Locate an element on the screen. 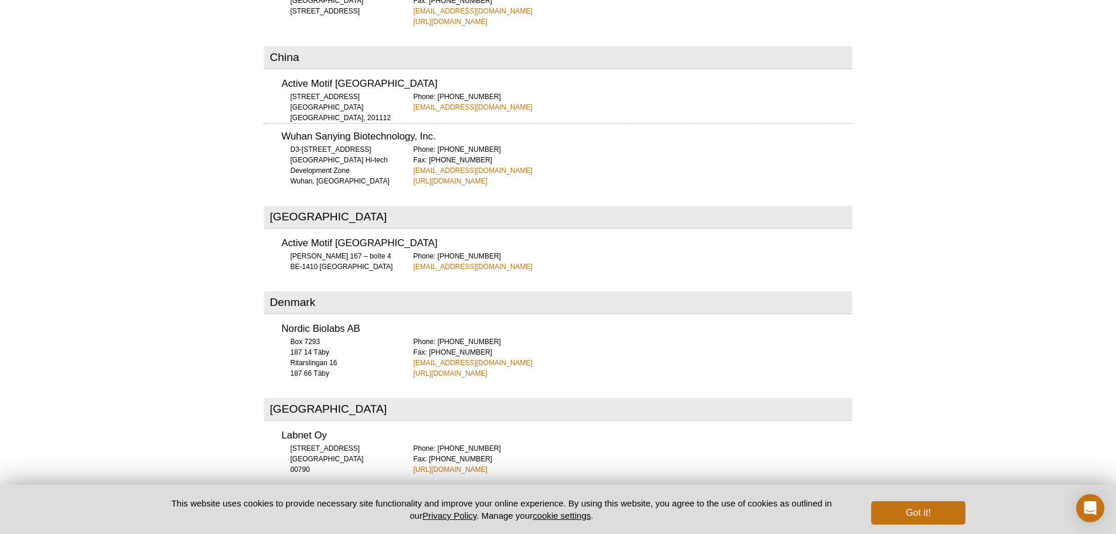 The width and height of the screenshot is (1116, 534). p: This website uses cookies to provide necessary site functionality and improve your online experie... is located at coordinates (502, 509).